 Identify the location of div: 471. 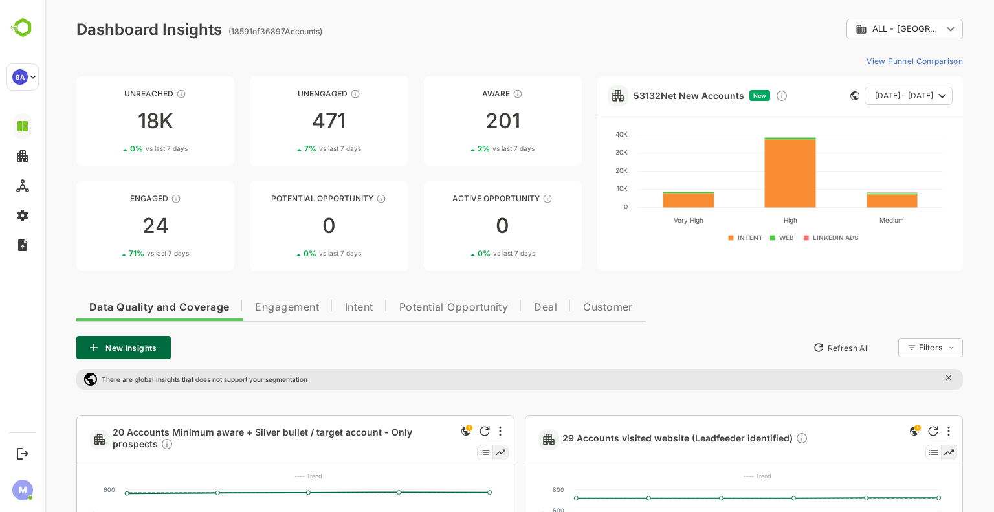
(284, 121).